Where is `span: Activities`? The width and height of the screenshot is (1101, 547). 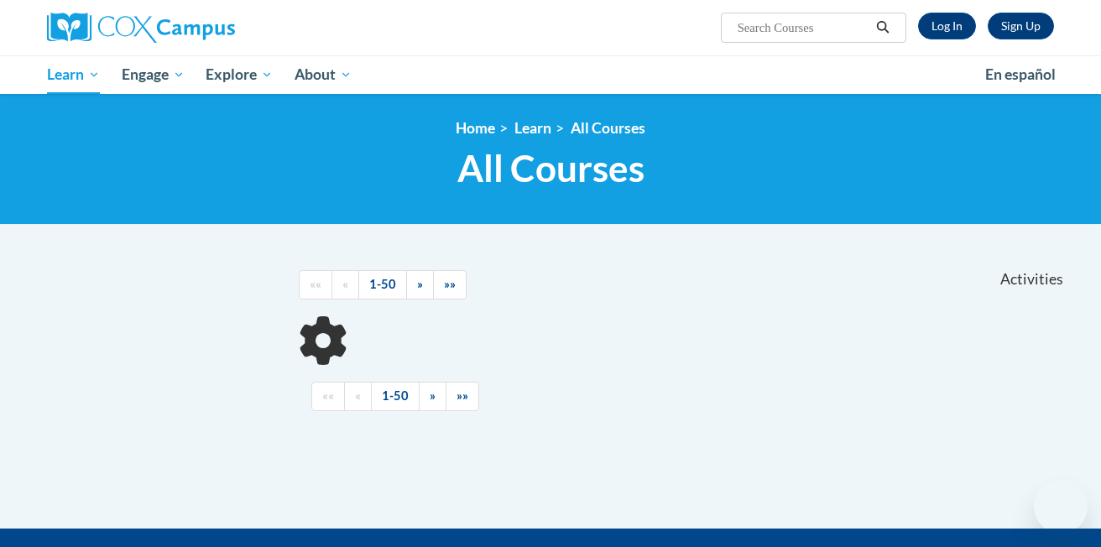
span: Activities is located at coordinates (1031, 279).